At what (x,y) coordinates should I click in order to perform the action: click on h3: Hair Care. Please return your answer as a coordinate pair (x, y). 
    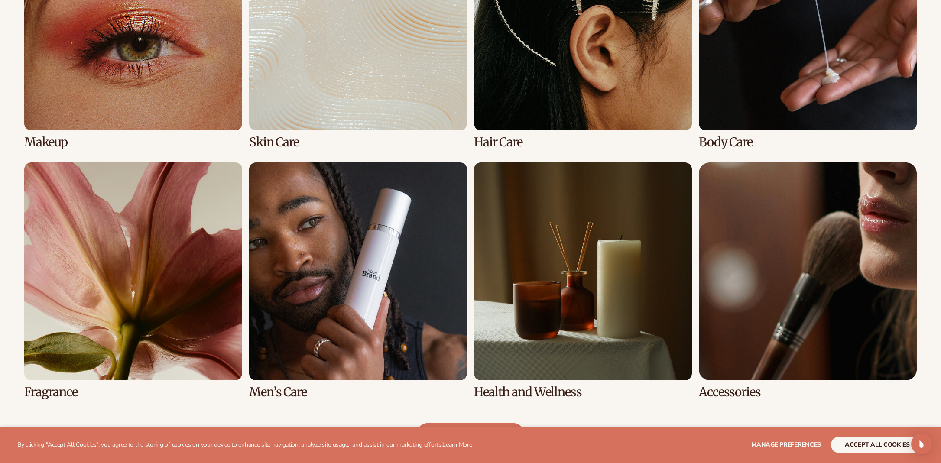
    Looking at the image, I should click on (582, 142).